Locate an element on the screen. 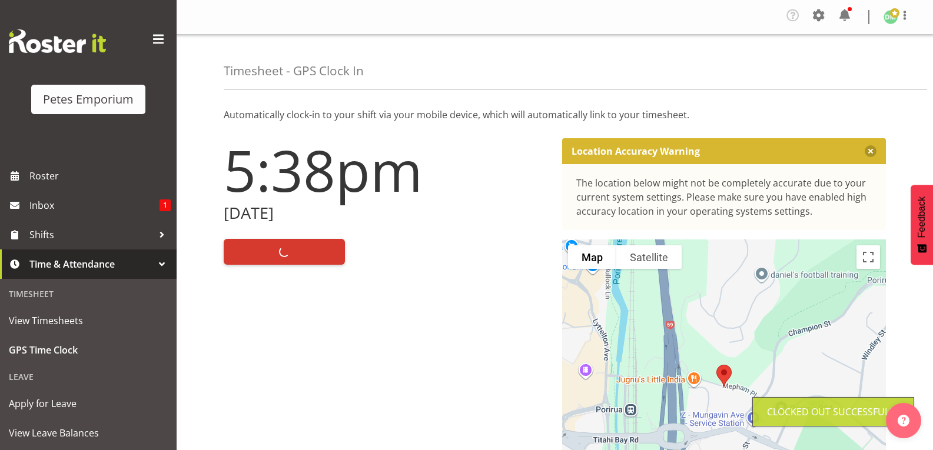  div: Clocked out Successfully is located at coordinates (833, 412).